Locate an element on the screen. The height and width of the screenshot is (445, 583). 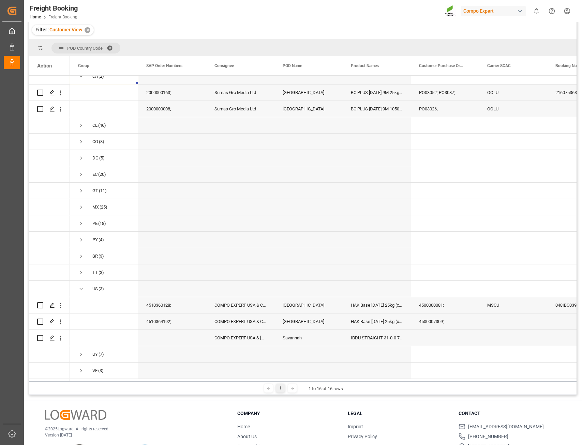
span: Product Names is located at coordinates (364, 66).